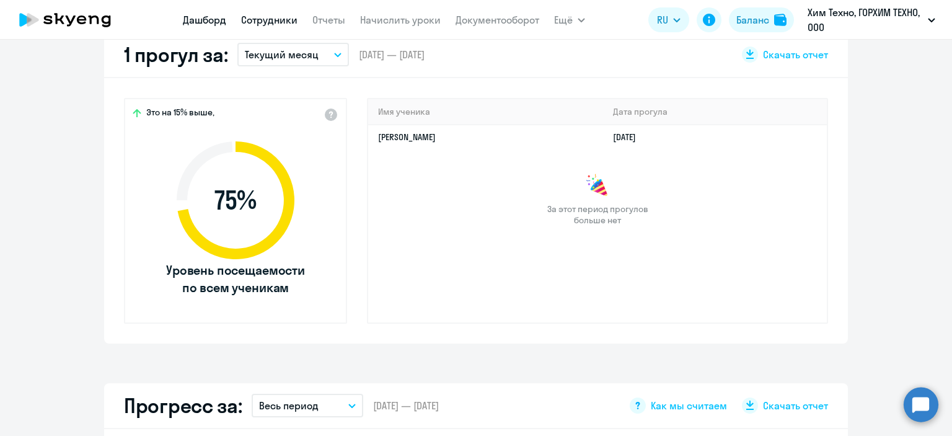 The width and height of the screenshot is (952, 436). Describe the element at coordinates (597, 214) in the screenshot. I see `span: За этот период прогулов больше нет` at that location.